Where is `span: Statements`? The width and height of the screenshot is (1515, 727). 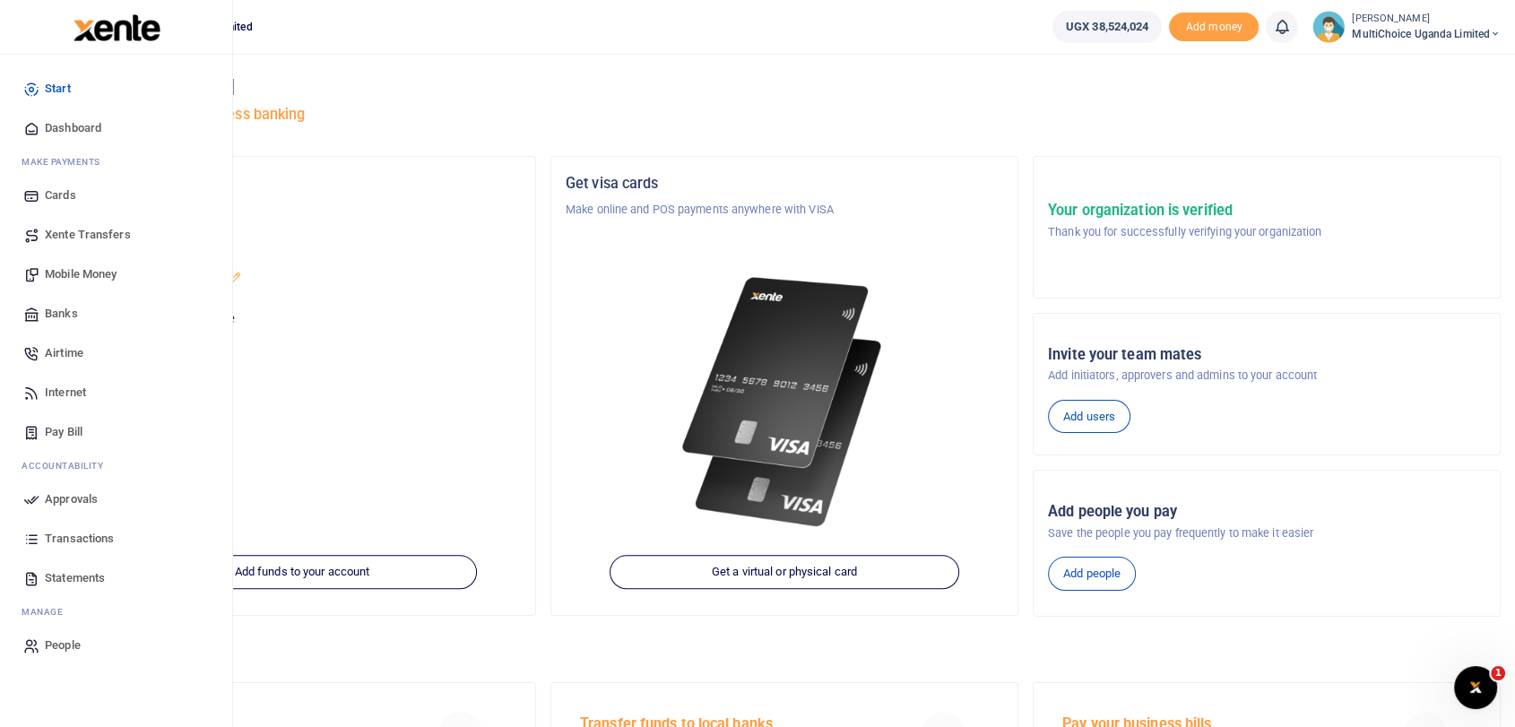
span: Statements is located at coordinates (74, 578).